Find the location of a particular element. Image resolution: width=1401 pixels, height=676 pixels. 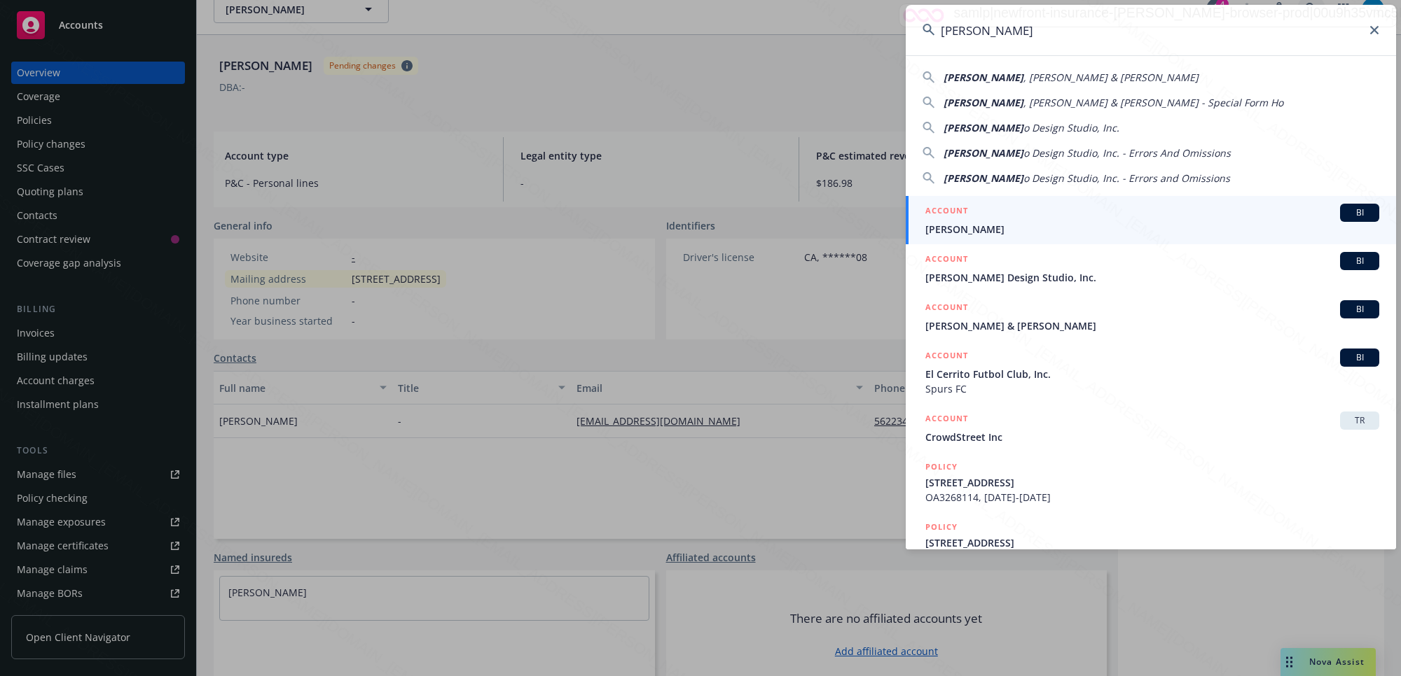

span: o Design Studio, Inc. - Errors and Omissions is located at coordinates (1126, 178).